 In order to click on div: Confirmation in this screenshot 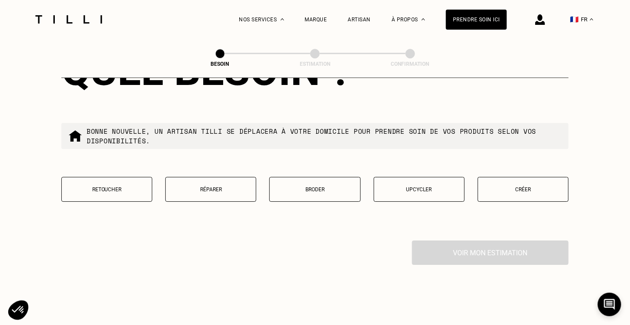, I will do `click(411, 64)`.